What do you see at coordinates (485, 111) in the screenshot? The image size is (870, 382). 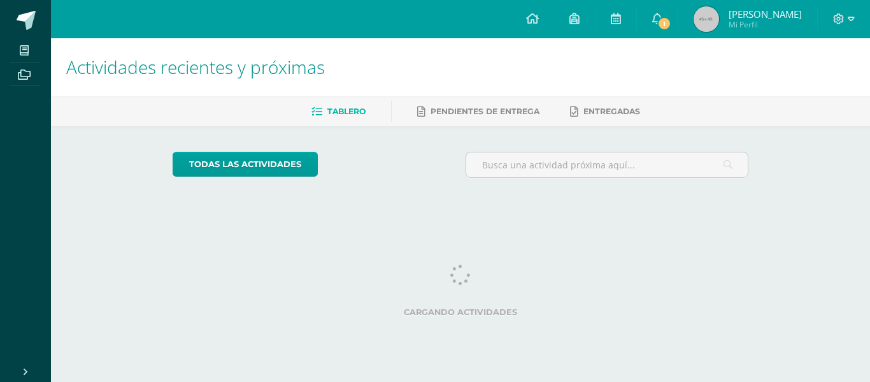 I see `span: Pendientes de entrega` at bounding box center [485, 111].